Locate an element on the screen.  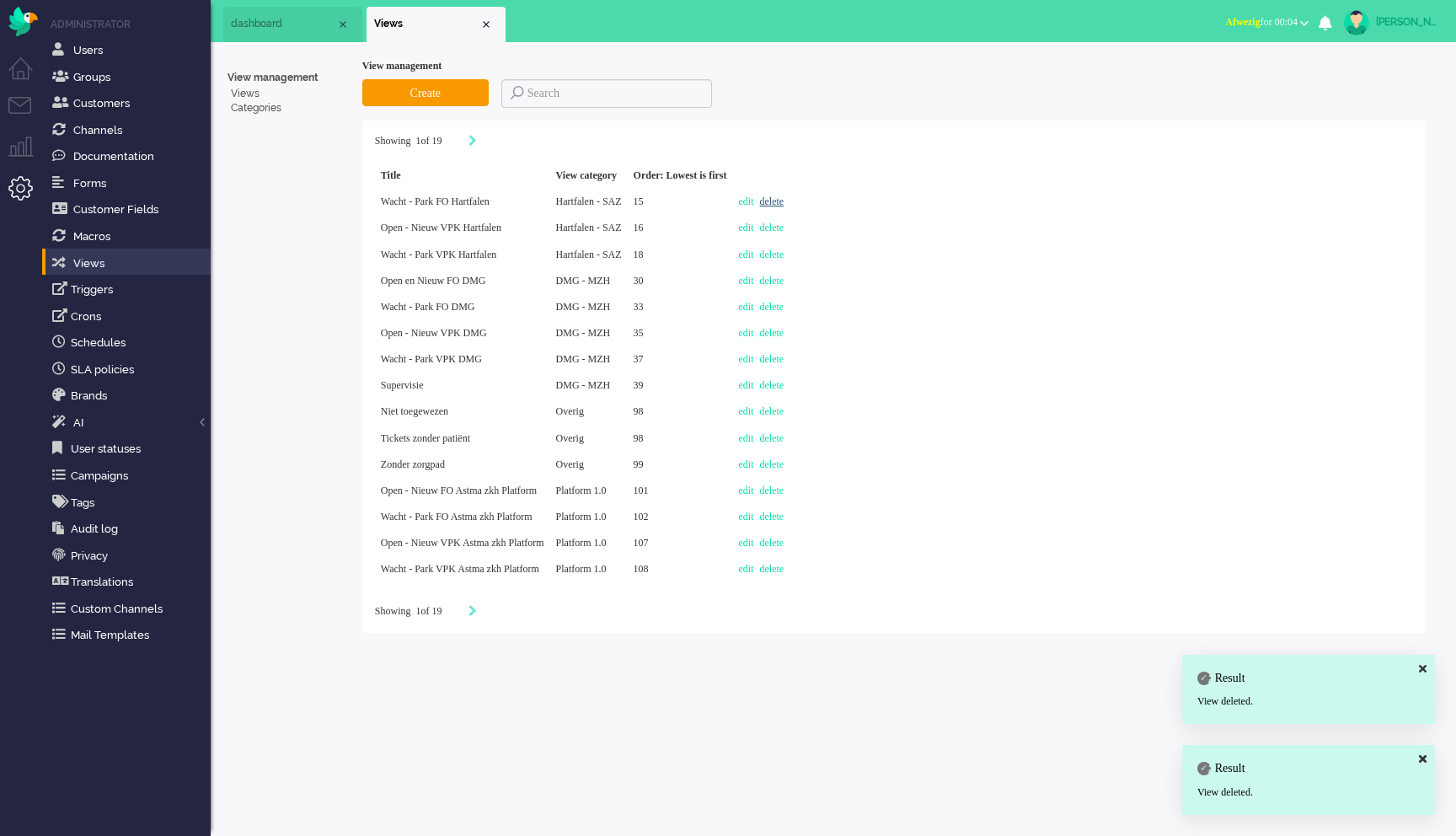
span: Views is located at coordinates (88, 262).